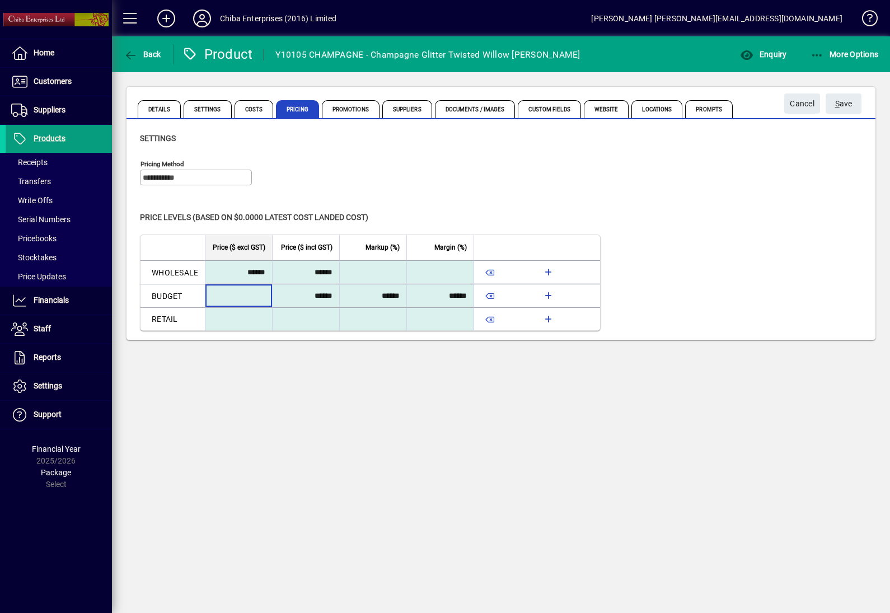 The height and width of the screenshot is (613, 890). Describe the element at coordinates (202, 18) in the screenshot. I see `button: Profile` at that location.